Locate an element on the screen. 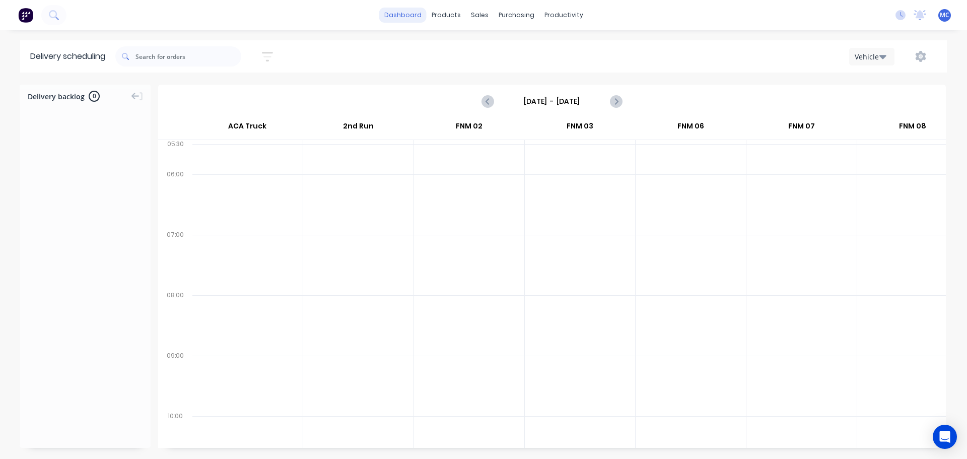 This screenshot has width=967, height=459. div: Delivery scheduling is located at coordinates (67, 56).